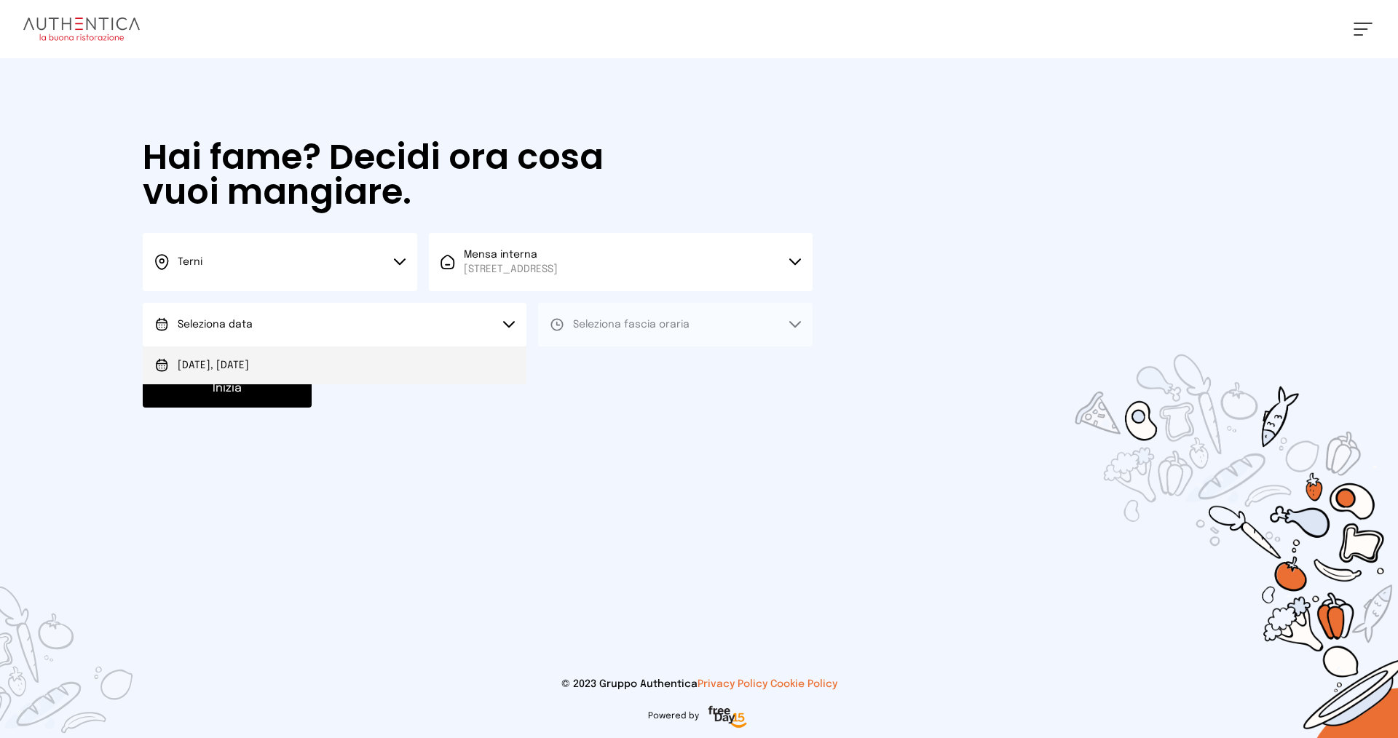  Describe the element at coordinates (215, 325) in the screenshot. I see `span: Seleziona data` at that location.